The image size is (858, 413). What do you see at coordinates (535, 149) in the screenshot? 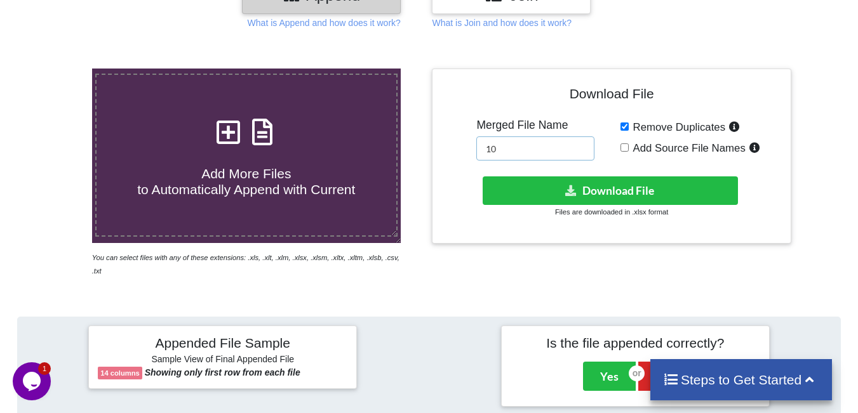
I see `input: Enter File Name` at bounding box center [535, 149].